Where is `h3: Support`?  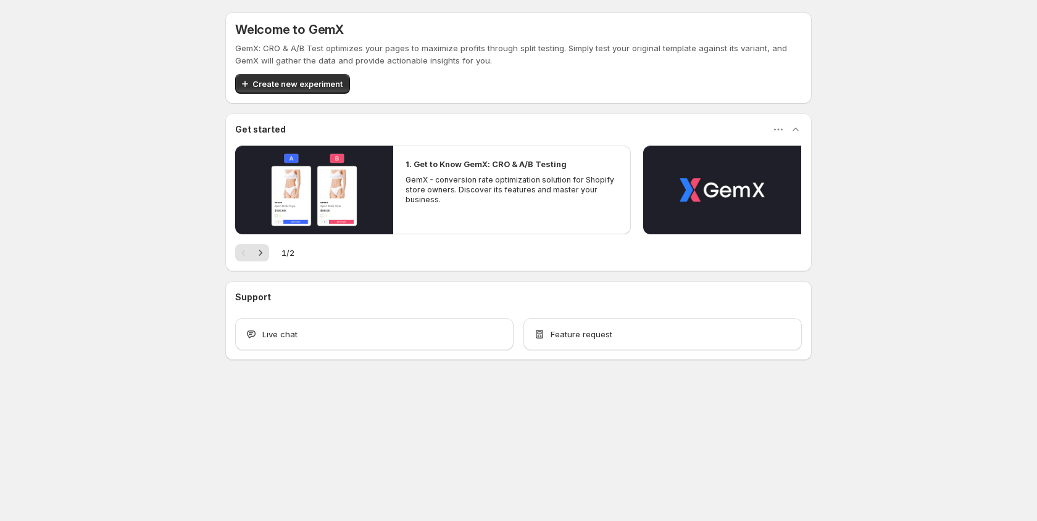 h3: Support is located at coordinates (253, 297).